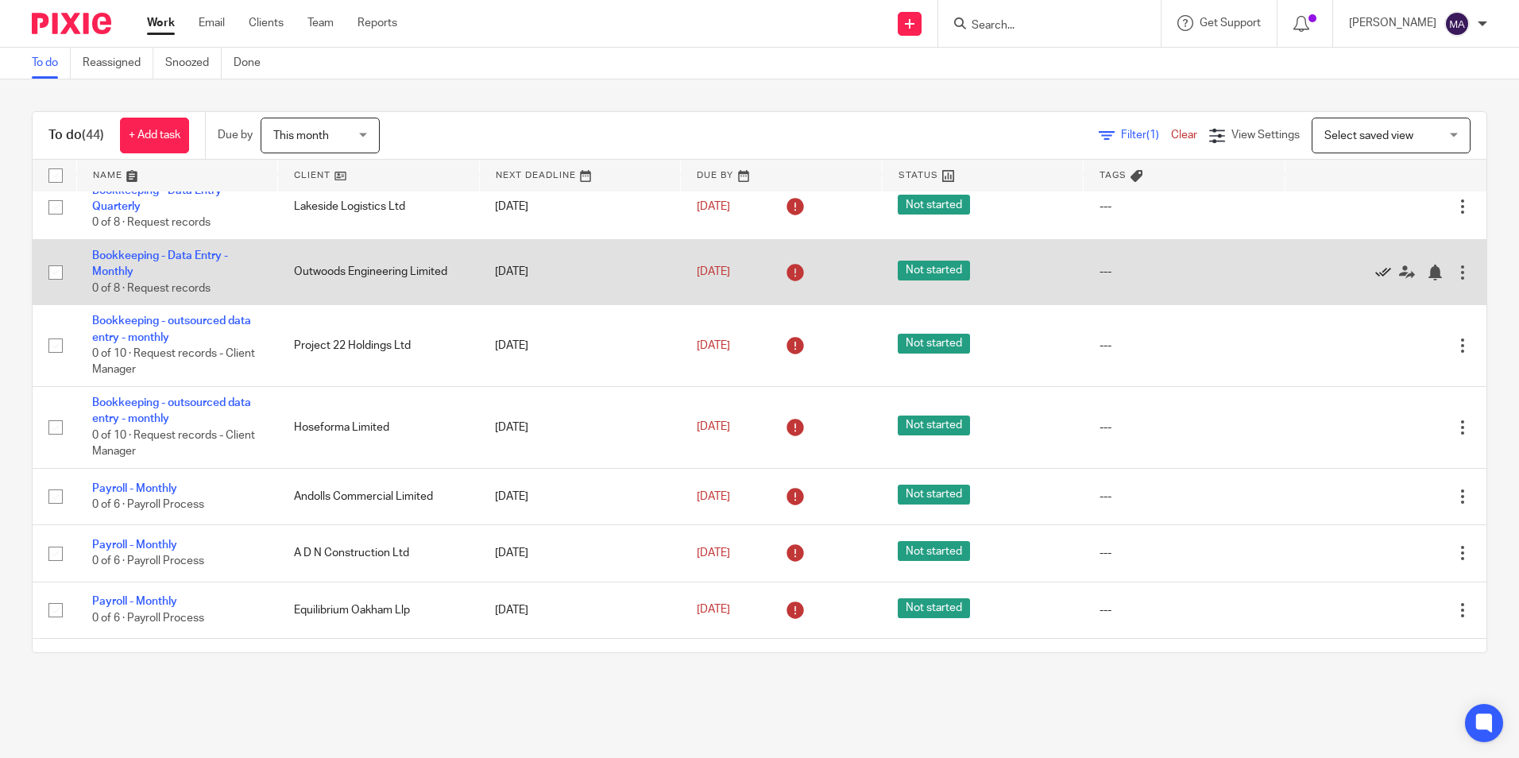 The width and height of the screenshot is (1519, 758). I want to click on a: Done, so click(253, 63).